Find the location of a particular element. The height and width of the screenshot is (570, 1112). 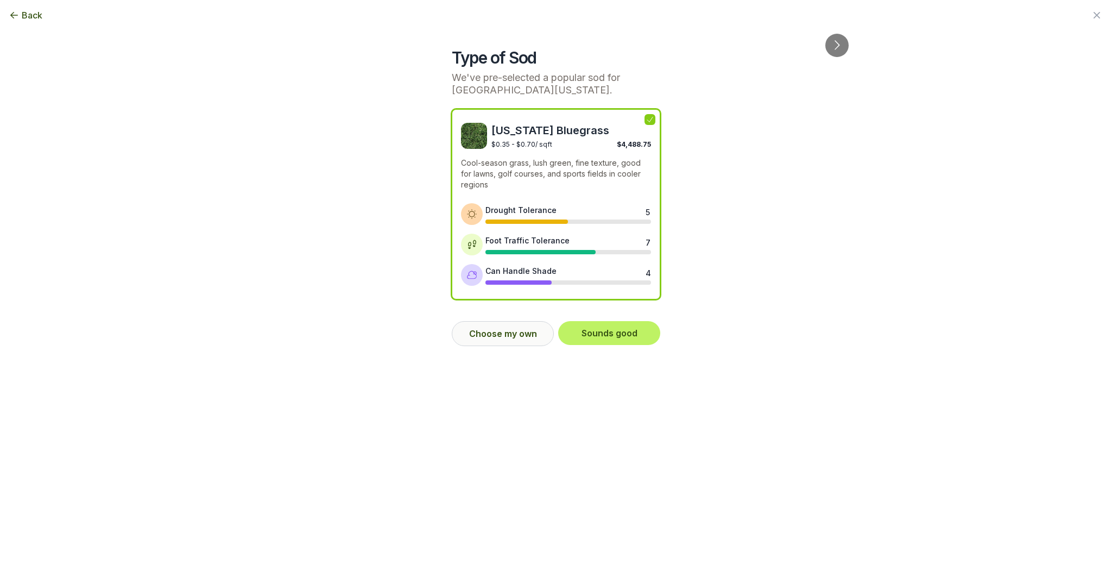

img: Drought tolerance icon is located at coordinates (472, 214).